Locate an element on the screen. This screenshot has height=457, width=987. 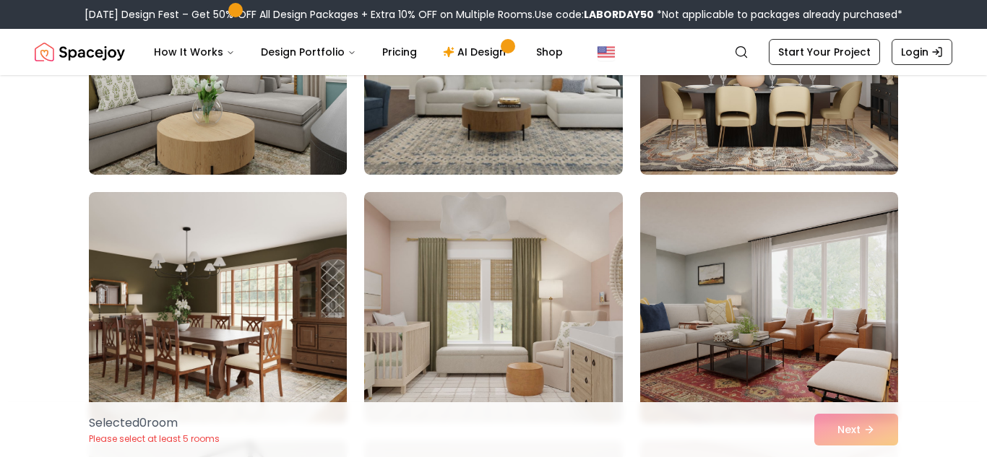
nav: Global is located at coordinates (494, 52).